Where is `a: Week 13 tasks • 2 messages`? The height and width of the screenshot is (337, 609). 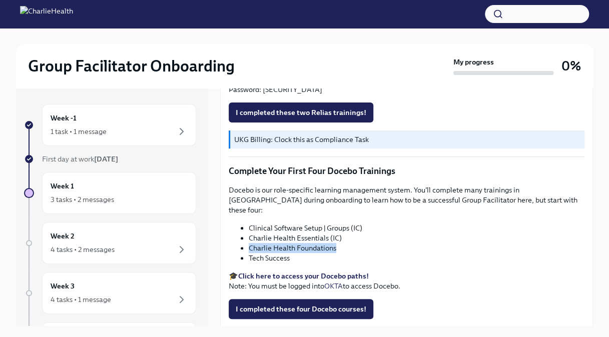
a: Week 13 tasks • 2 messages is located at coordinates (110, 193).